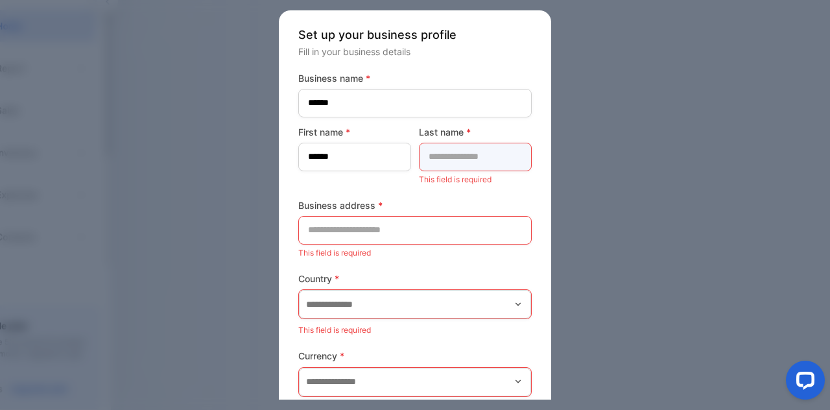 The width and height of the screenshot is (830, 410). What do you see at coordinates (415, 278) in the screenshot?
I see `label: Country` at bounding box center [415, 278].